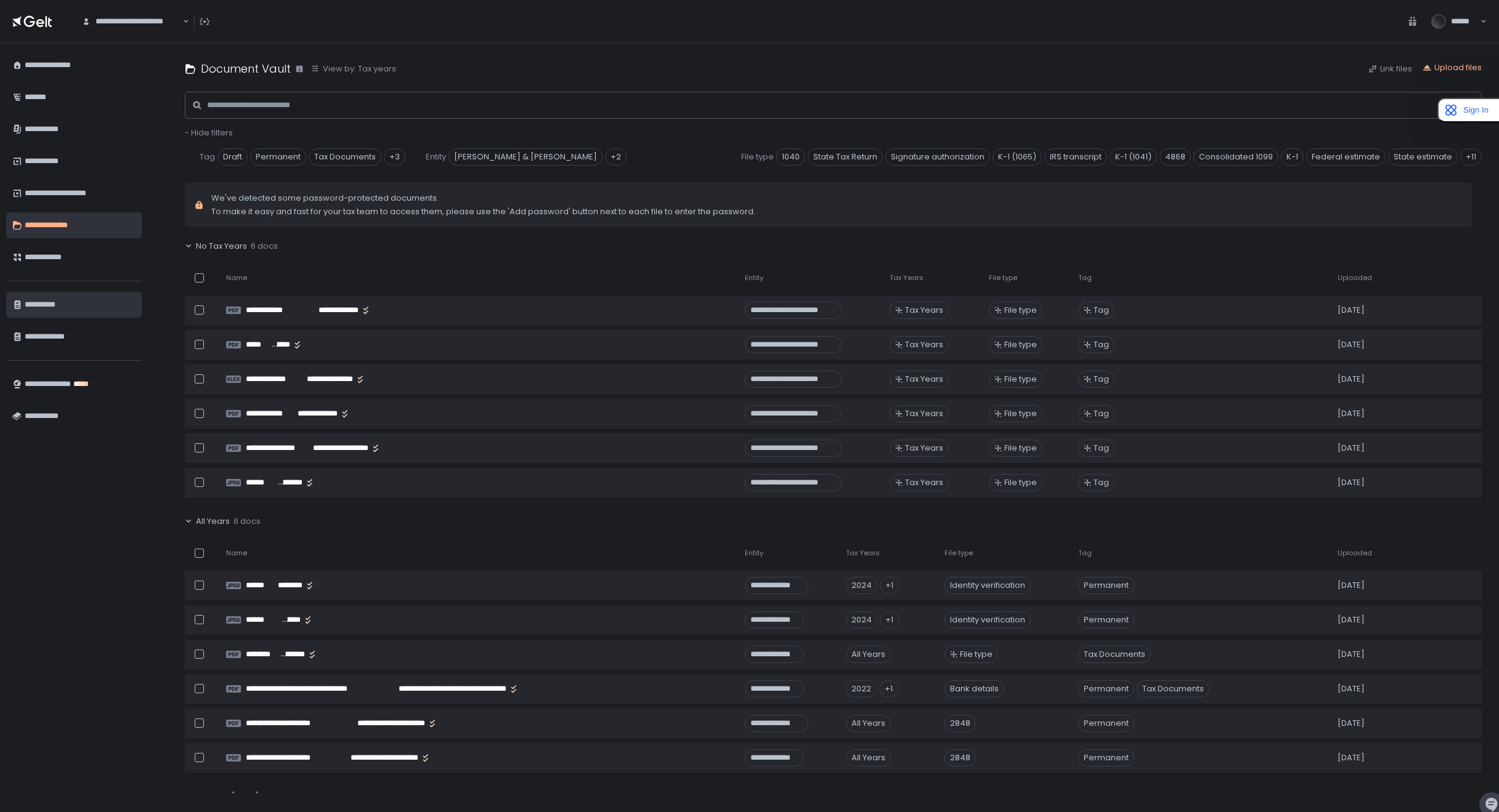 This screenshot has height=812, width=1499. I want to click on span: No Tax Years, so click(221, 246).